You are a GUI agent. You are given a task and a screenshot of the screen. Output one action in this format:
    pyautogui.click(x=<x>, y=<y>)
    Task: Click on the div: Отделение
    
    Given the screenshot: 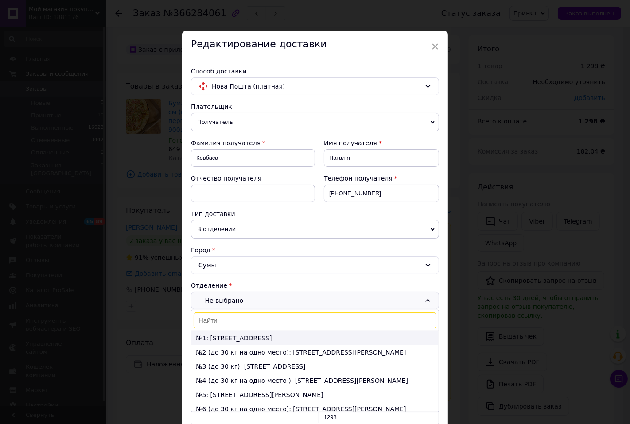 What is the action you would take?
    pyautogui.click(x=315, y=286)
    